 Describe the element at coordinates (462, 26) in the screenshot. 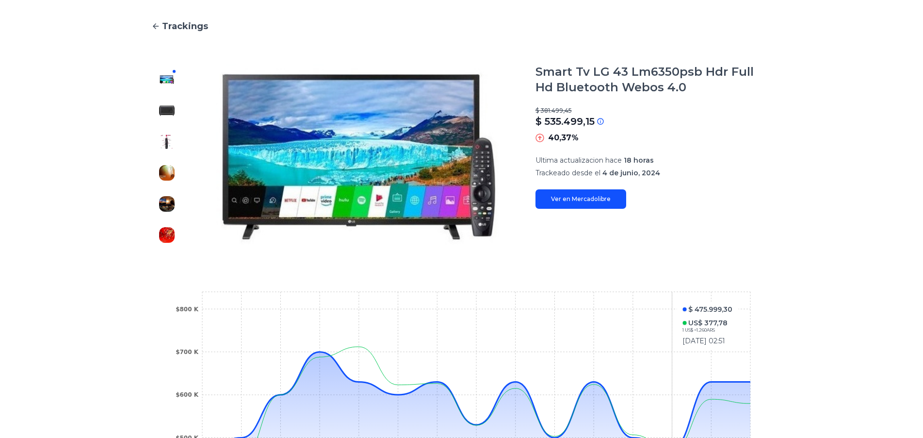

I see `a: Trackings` at that location.